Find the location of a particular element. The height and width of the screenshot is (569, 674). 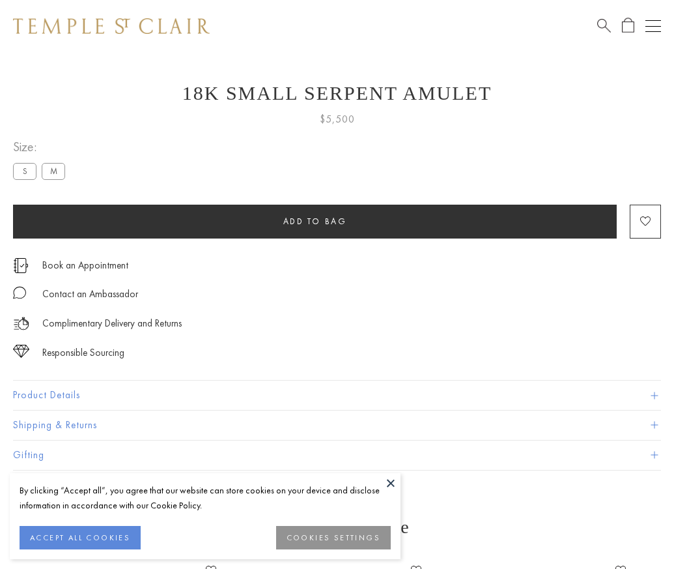

button: COOKIES SETTINGS is located at coordinates (333, 537).